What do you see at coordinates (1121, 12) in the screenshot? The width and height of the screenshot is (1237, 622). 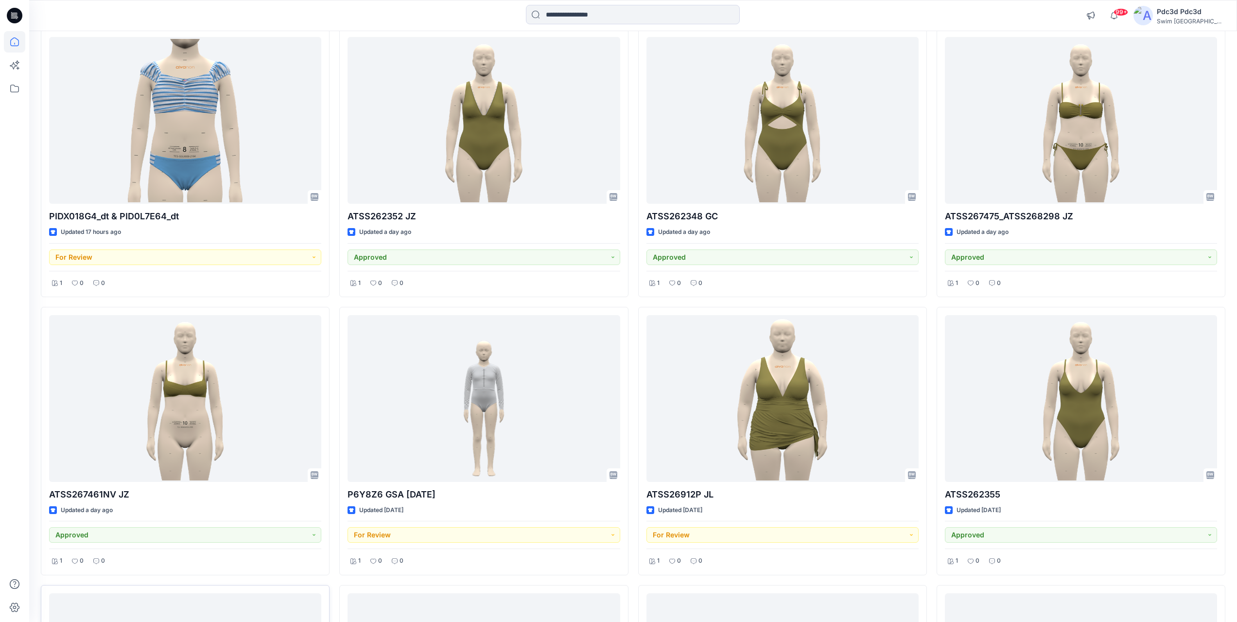 I see `span: 99+` at bounding box center [1121, 12].